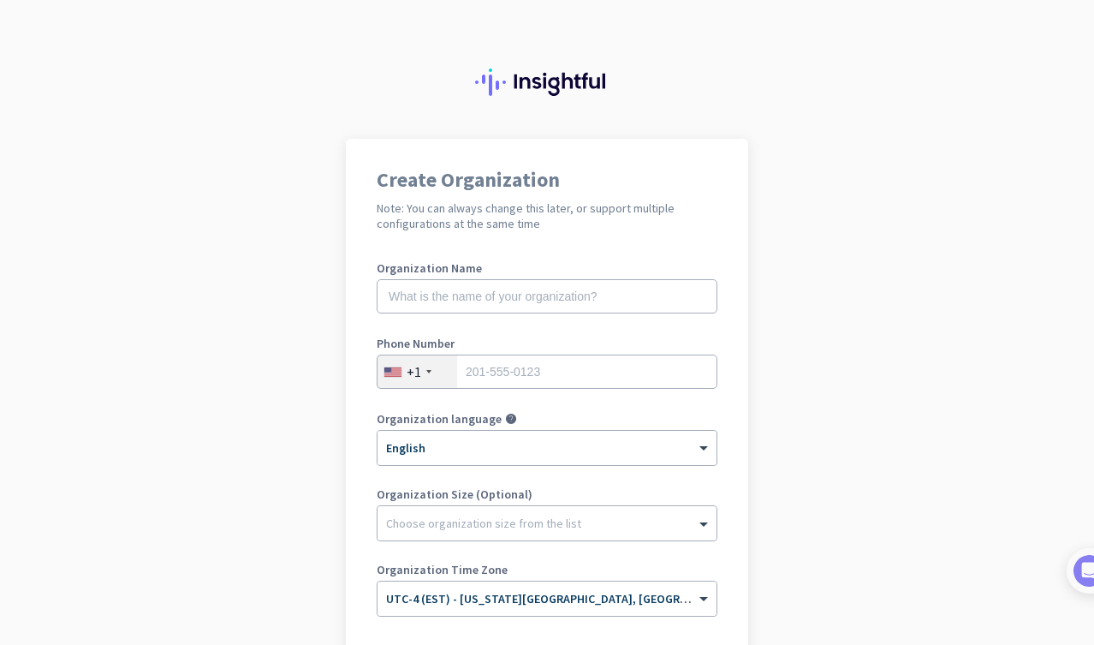 This screenshot has height=645, width=1094. I want to click on h2: Note: You can always change this later, or support multiple configurations at the same time, so click(547, 216).